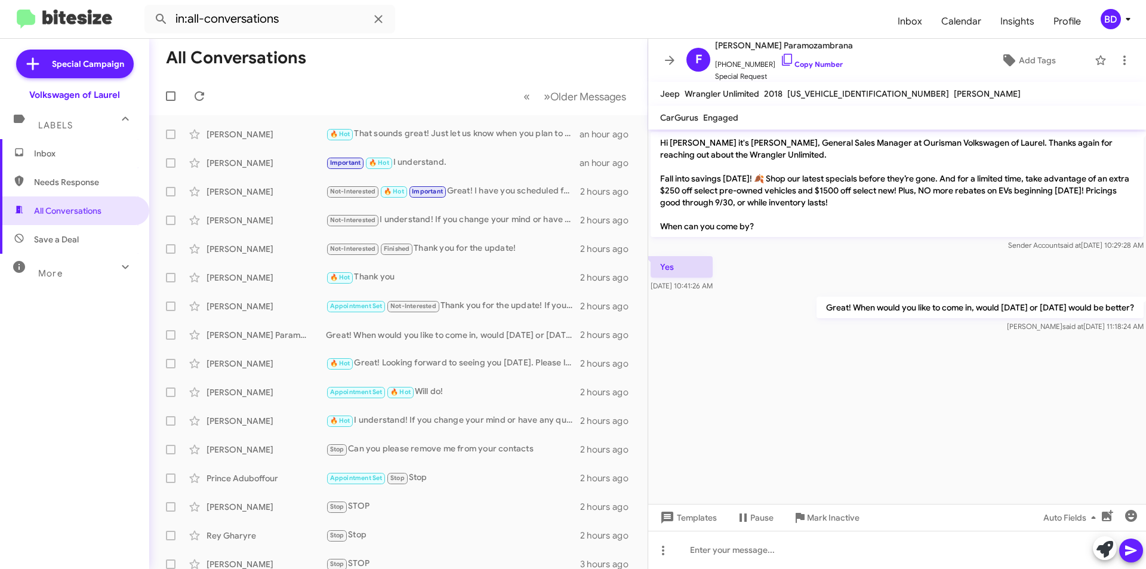  I want to click on div: Thank you for the update! If you ever need assistance in the future, feel free to reach out. Safe..., so click(453, 306).